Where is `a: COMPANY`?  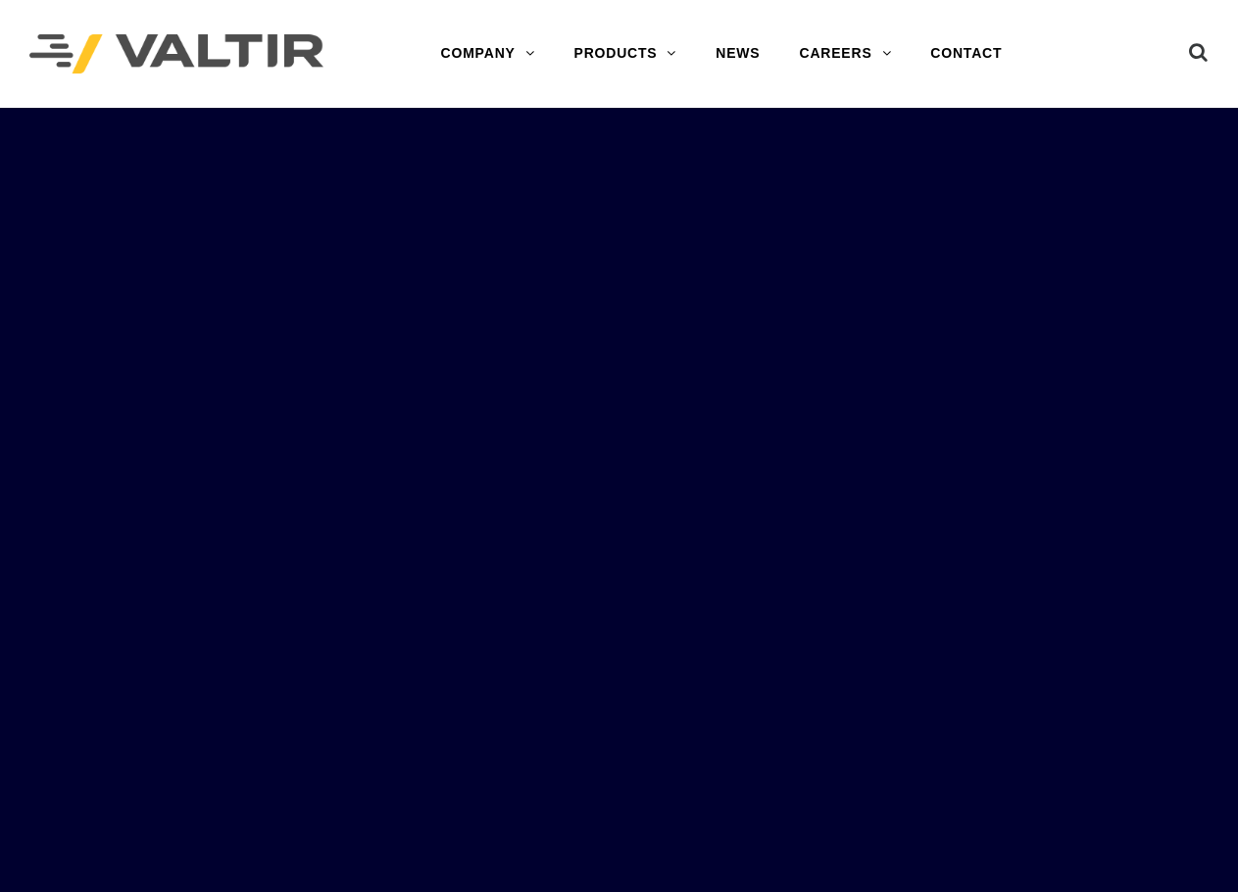
a: COMPANY is located at coordinates (488, 54).